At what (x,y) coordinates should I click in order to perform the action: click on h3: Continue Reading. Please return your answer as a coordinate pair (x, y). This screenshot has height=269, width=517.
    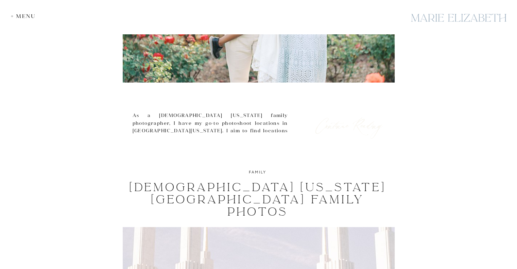
    Looking at the image, I should click on (348, 123).